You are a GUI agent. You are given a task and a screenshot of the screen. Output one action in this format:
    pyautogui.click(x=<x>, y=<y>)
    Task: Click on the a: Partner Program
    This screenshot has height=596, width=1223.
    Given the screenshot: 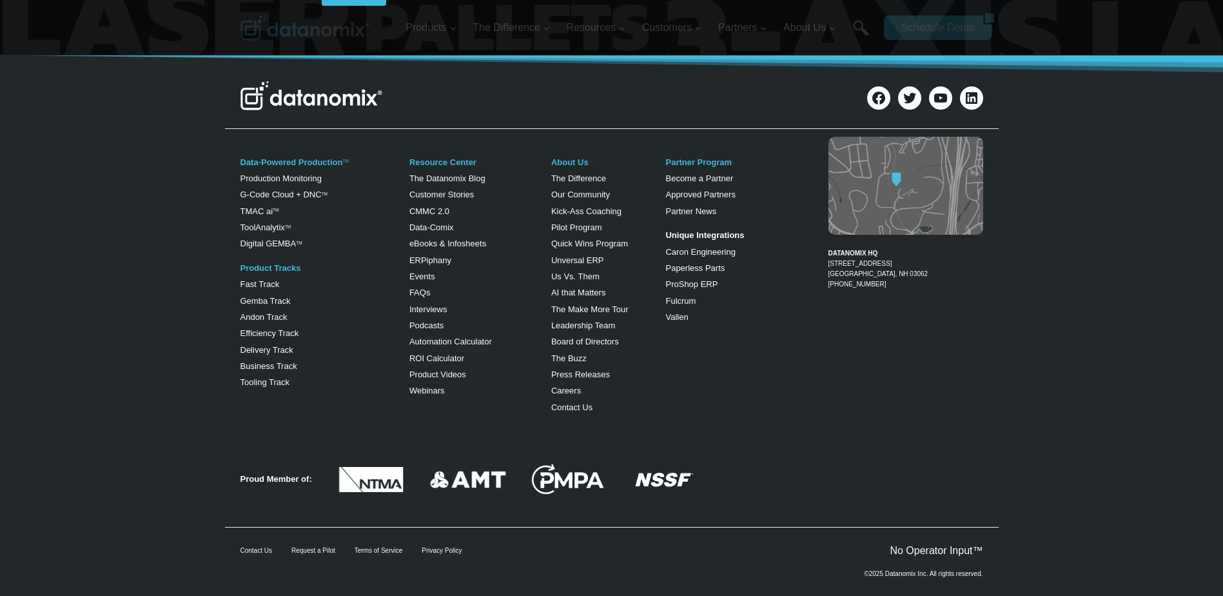 What is the action you would take?
    pyautogui.click(x=698, y=162)
    